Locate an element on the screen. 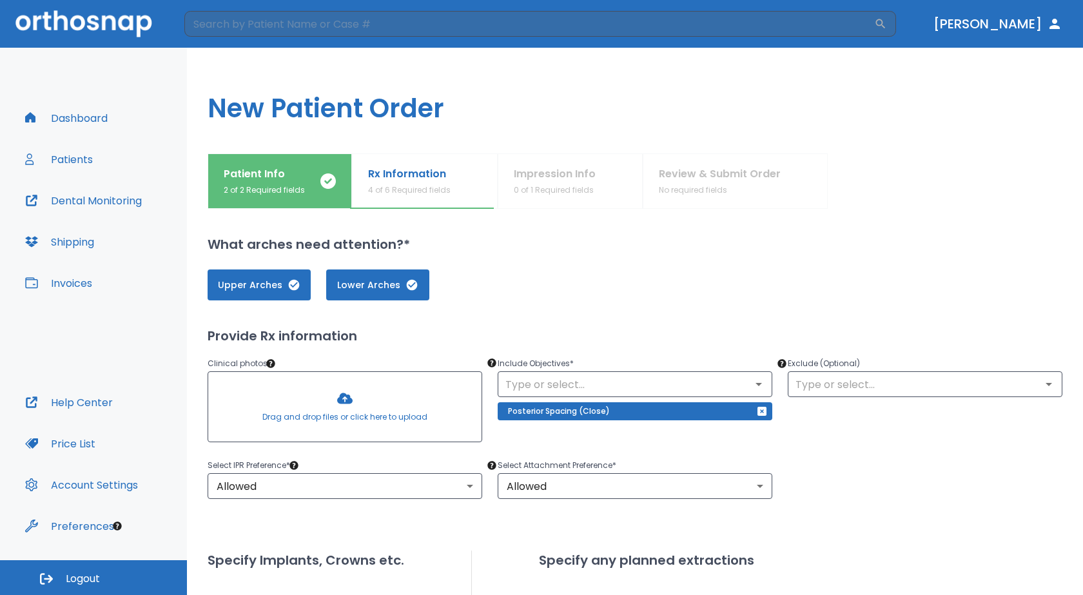  button: Shipping is located at coordinates (59, 242).